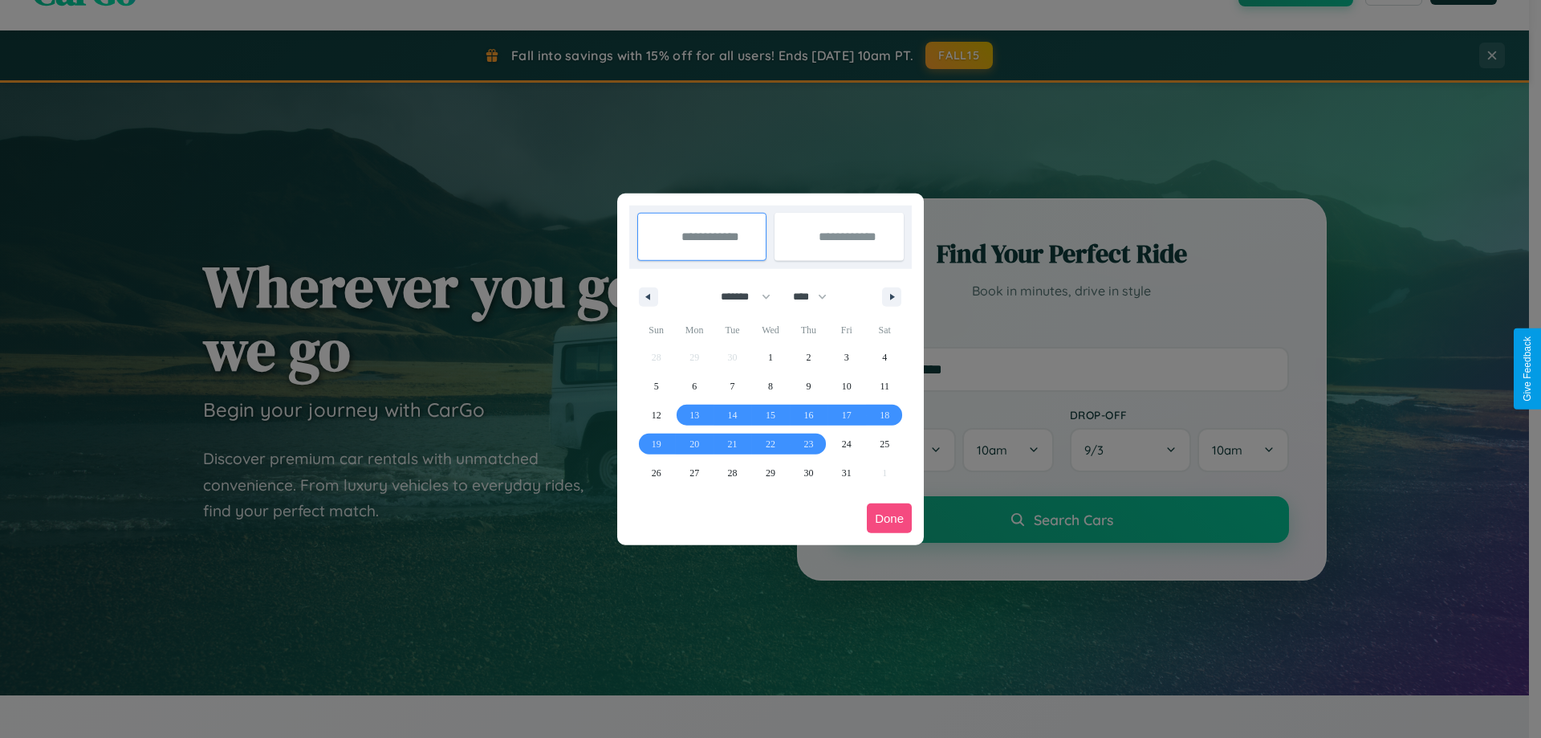  I want to click on button: 13, so click(693, 415).